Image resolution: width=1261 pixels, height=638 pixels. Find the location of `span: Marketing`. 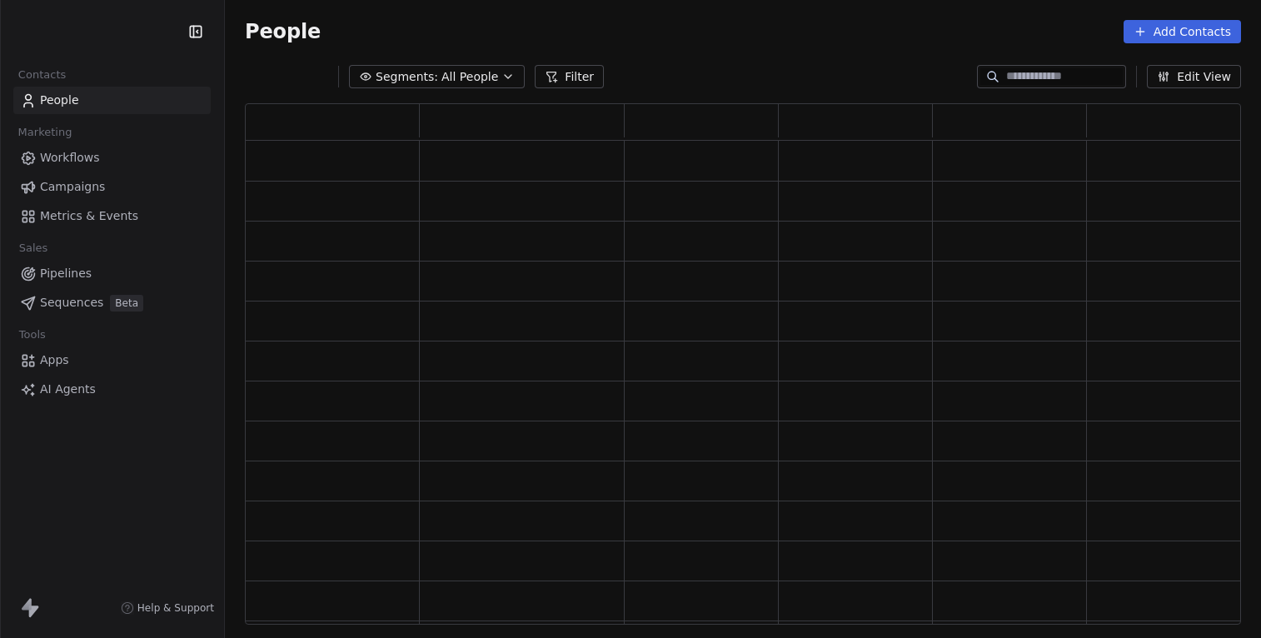

span: Marketing is located at coordinates (45, 132).